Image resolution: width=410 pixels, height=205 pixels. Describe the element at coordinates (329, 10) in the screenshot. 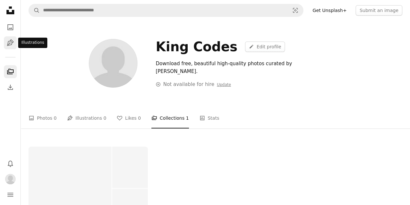

I see `a: Get Unsplash+` at that location.